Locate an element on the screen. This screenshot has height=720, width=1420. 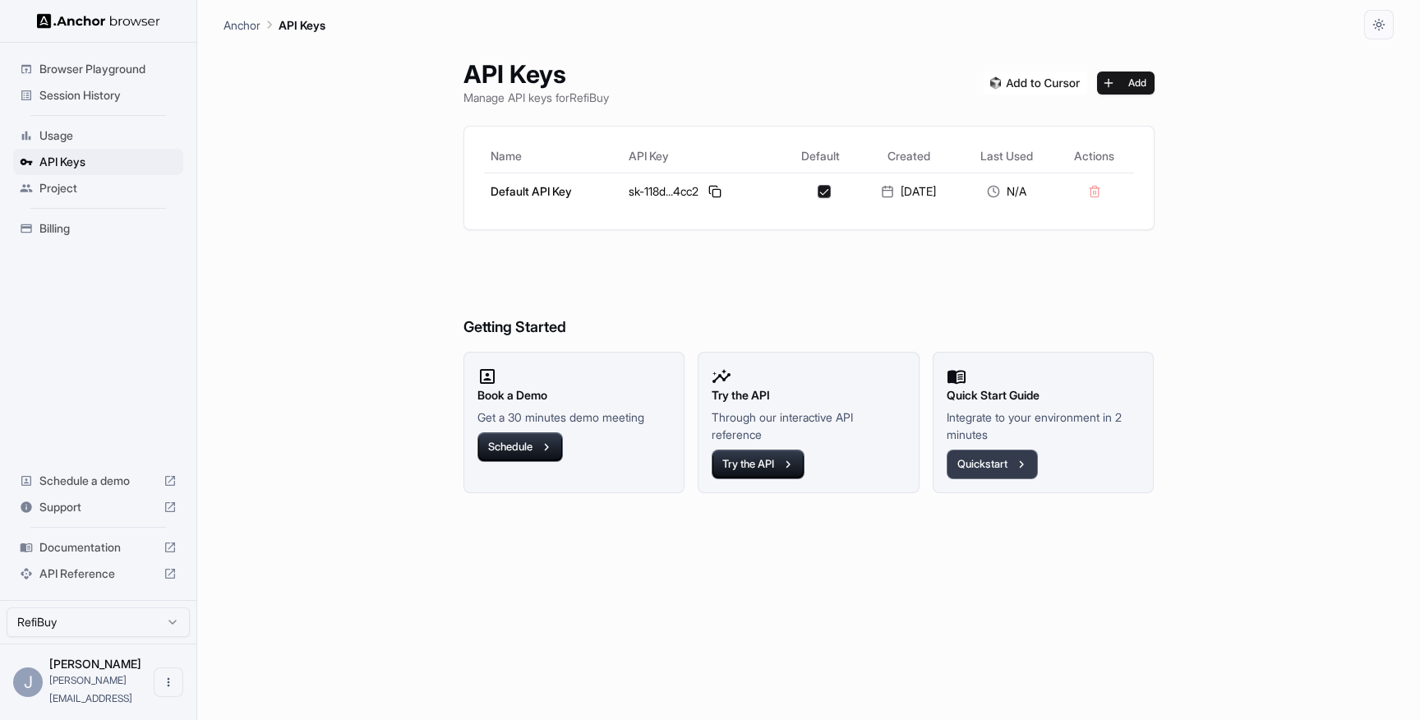
div: Browser Playground is located at coordinates (98, 69).